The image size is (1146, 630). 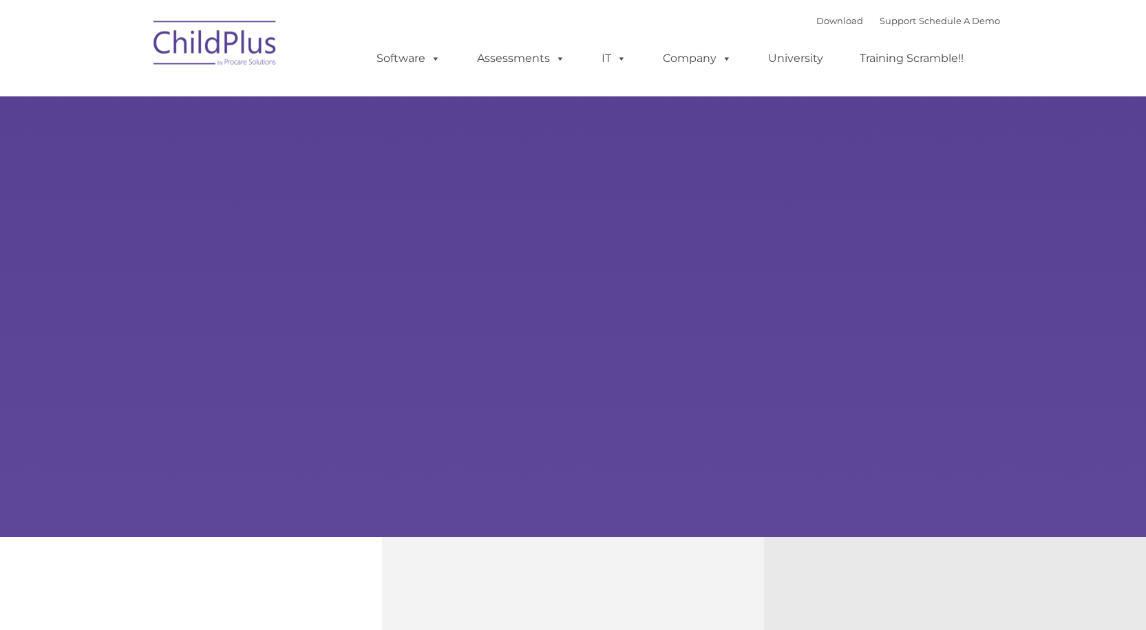 I want to click on a: University, so click(x=796, y=59).